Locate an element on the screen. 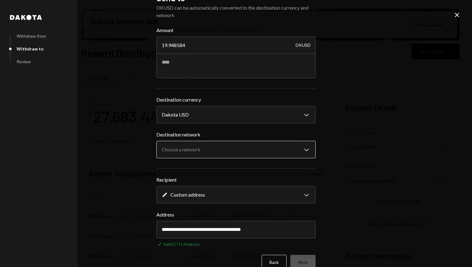  label: Destination currency is located at coordinates (236, 100).